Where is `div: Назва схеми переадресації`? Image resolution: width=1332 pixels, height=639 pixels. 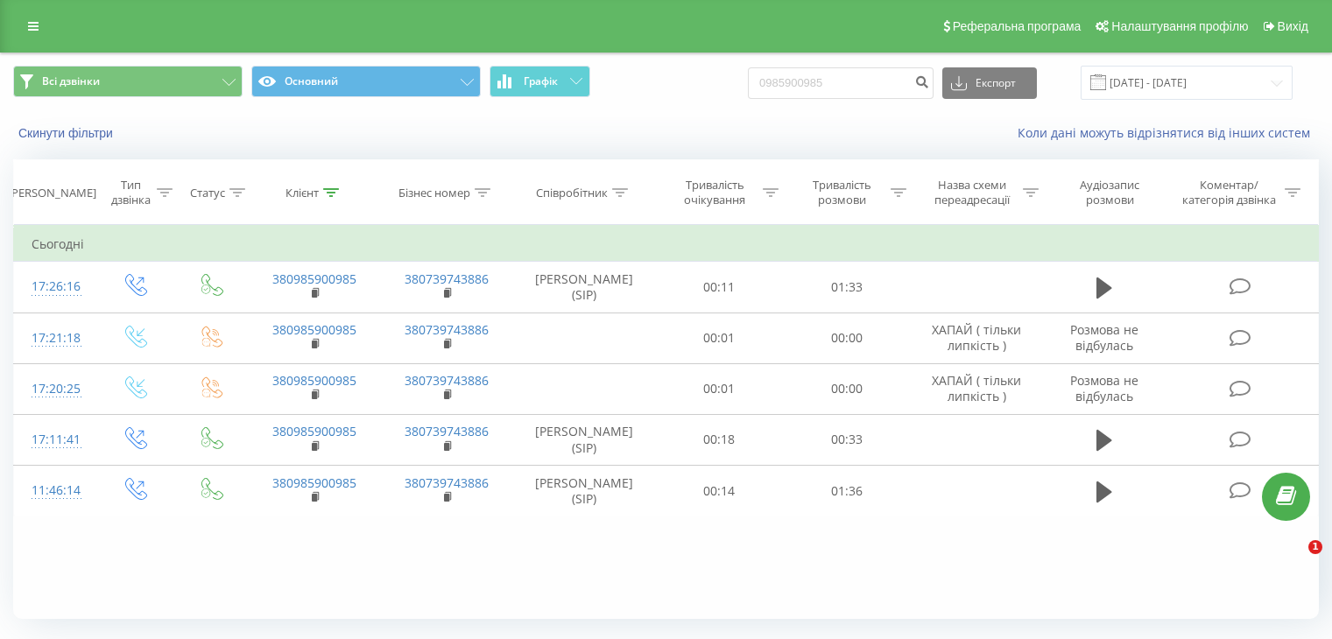 div: Назва схеми переадресації is located at coordinates (972, 193).